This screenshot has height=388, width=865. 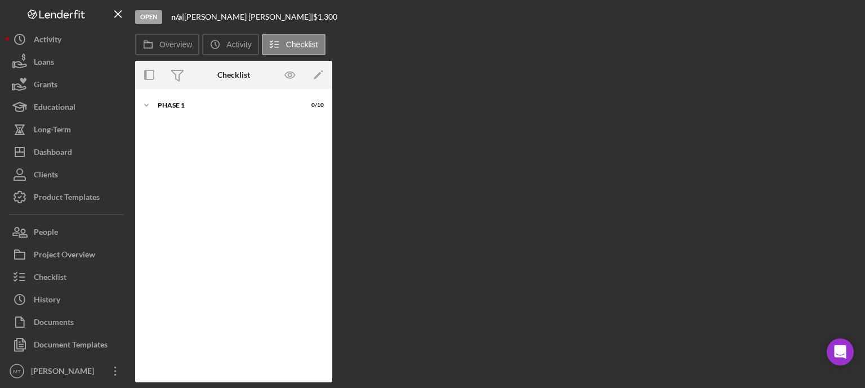 I want to click on a: Educational, so click(x=68, y=107).